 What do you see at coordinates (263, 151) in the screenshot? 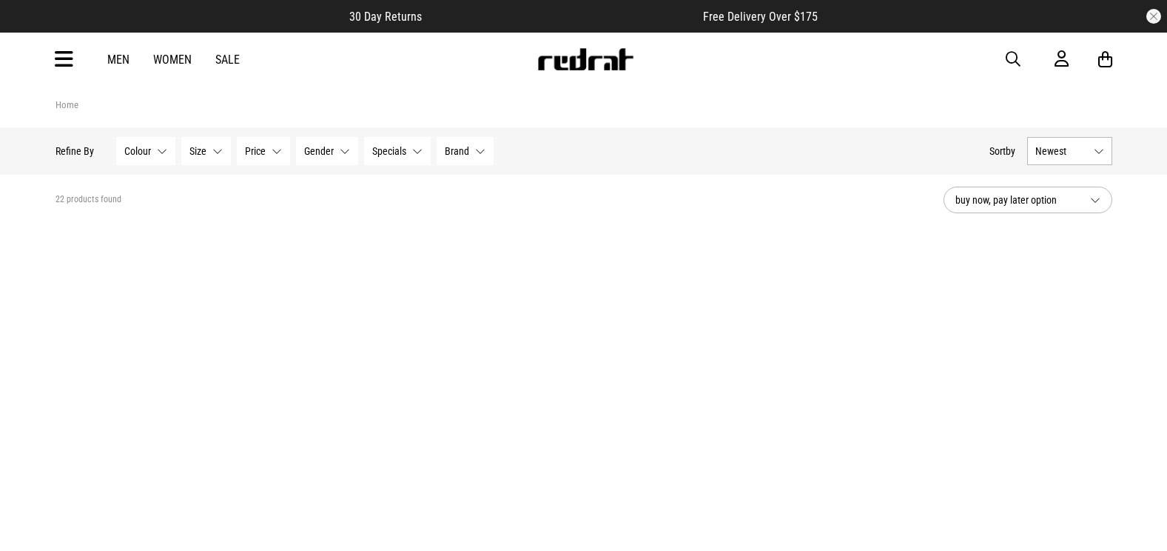
I see `button: Price` at bounding box center [263, 151].